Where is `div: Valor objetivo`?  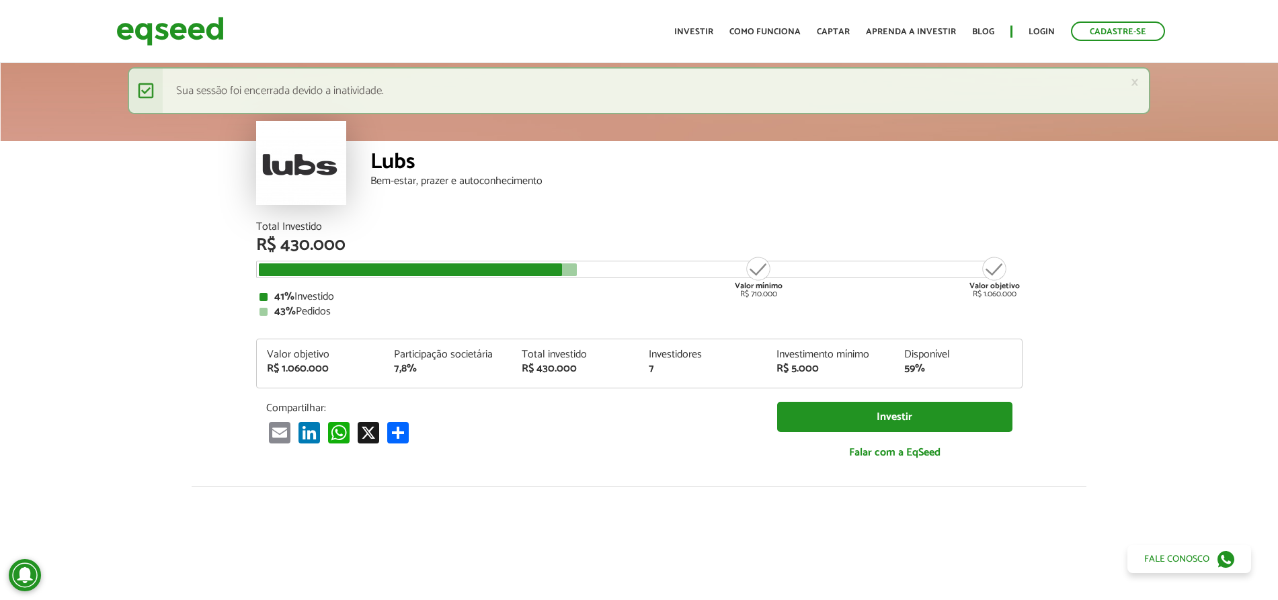
div: Valor objetivo is located at coordinates (321, 355).